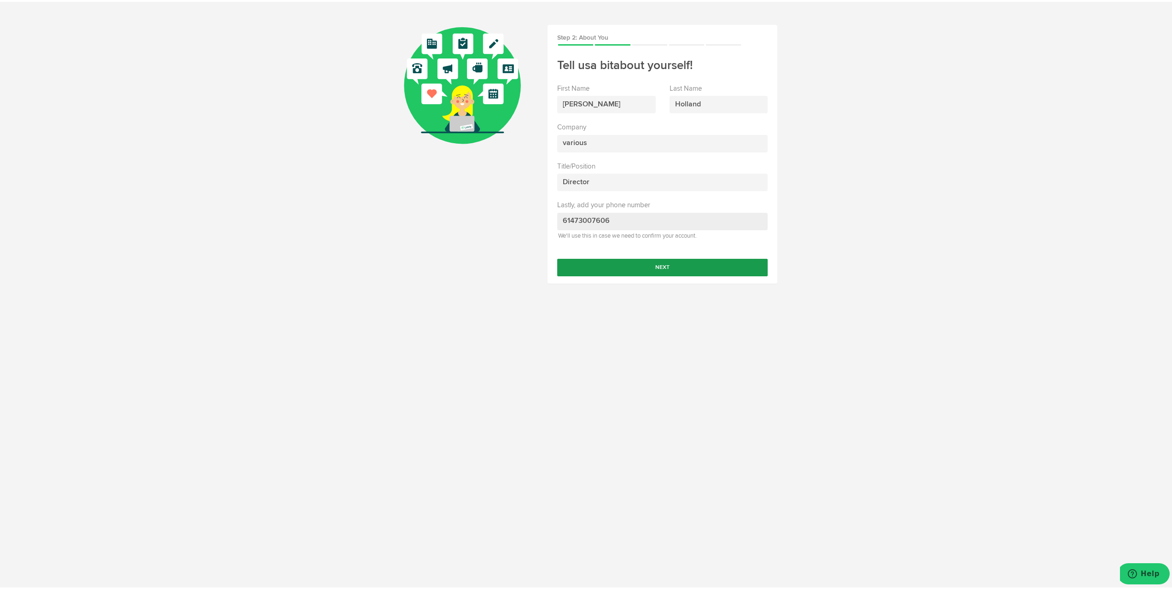 The width and height of the screenshot is (1172, 589). I want to click on label: First Name, so click(573, 87).